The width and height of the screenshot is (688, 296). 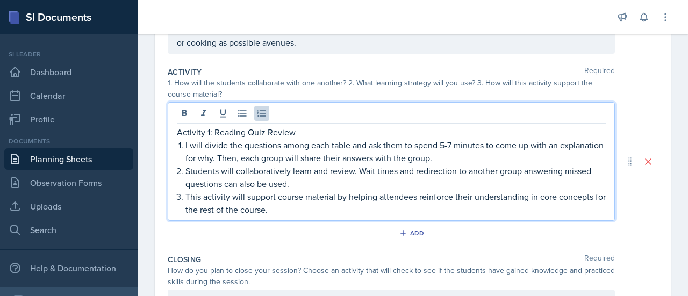 What do you see at coordinates (185, 72) in the screenshot?
I see `label: Activity` at bounding box center [185, 72].